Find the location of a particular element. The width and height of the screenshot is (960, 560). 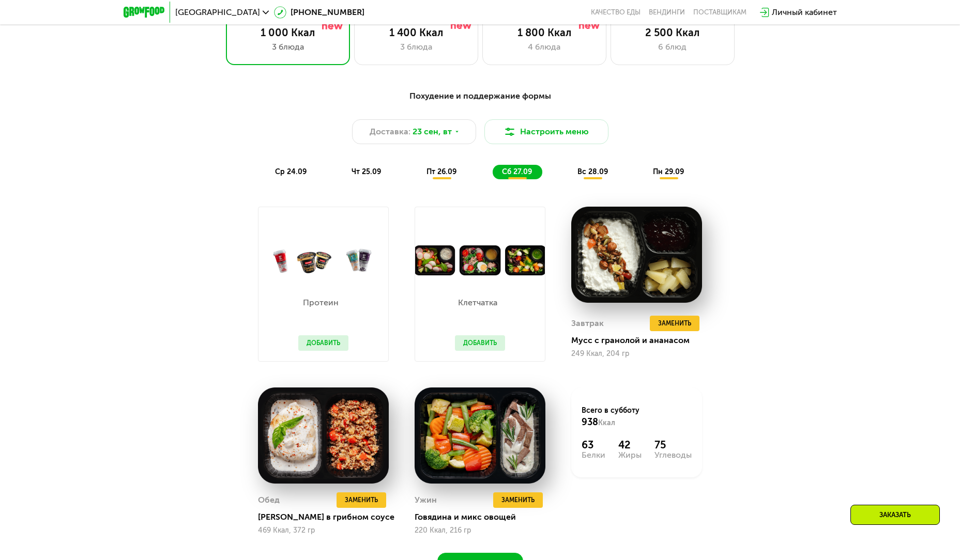

div: 1 000 Ккал is located at coordinates (288, 33).